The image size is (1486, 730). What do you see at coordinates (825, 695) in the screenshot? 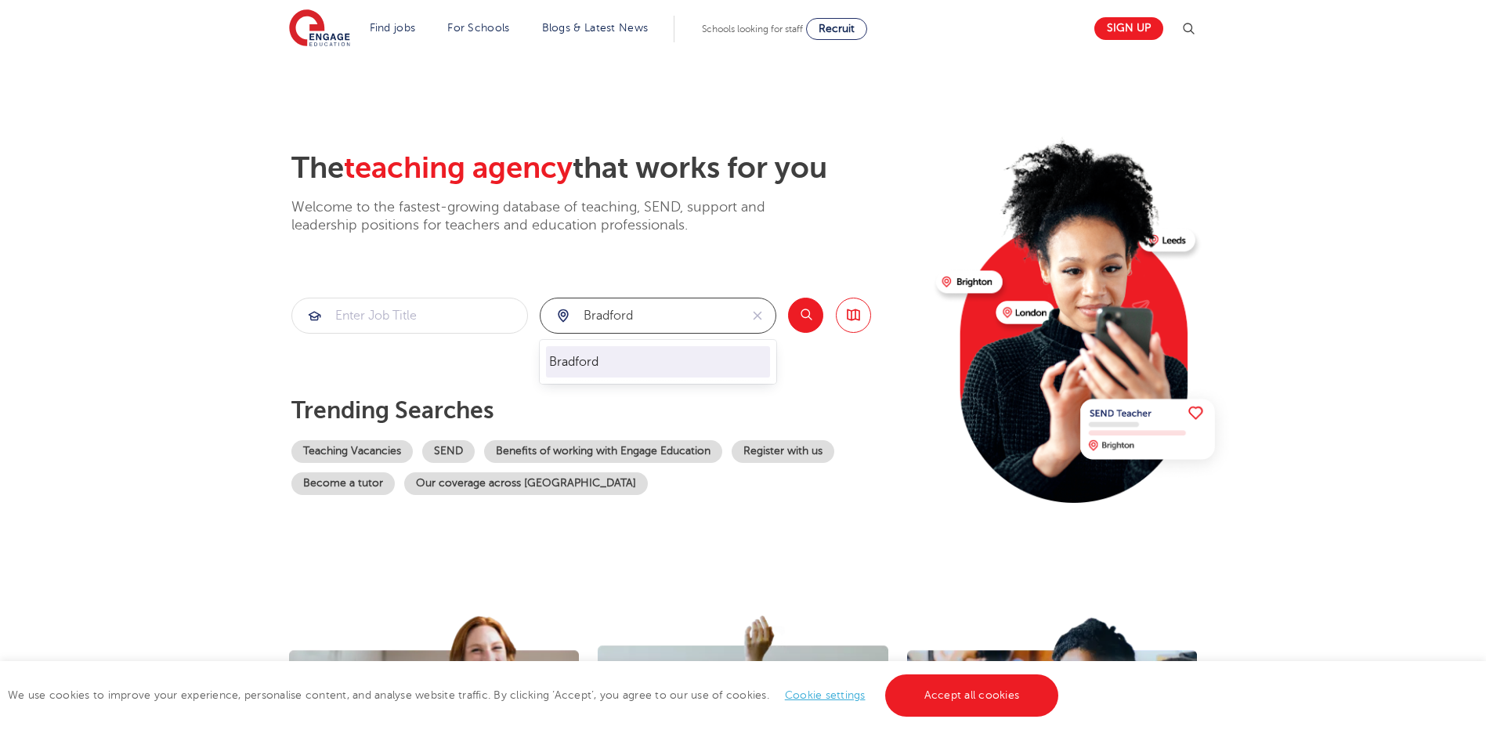
I see `a: Cookie settings` at bounding box center [825, 695].